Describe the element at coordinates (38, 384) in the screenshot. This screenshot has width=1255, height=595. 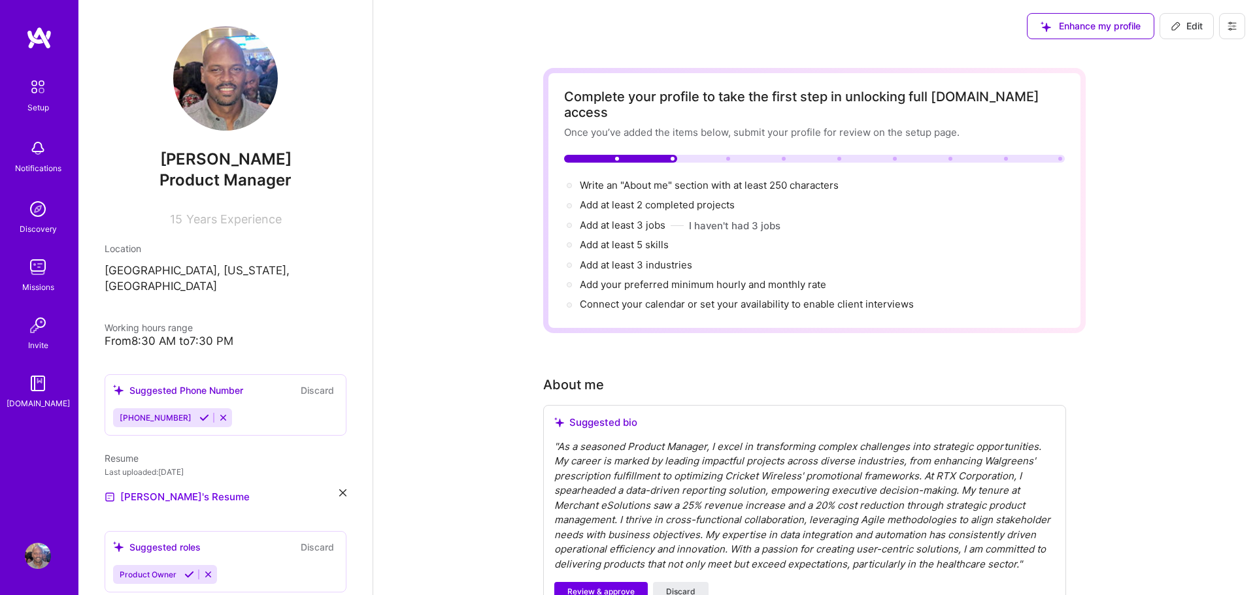
I see `img: guide book` at that location.